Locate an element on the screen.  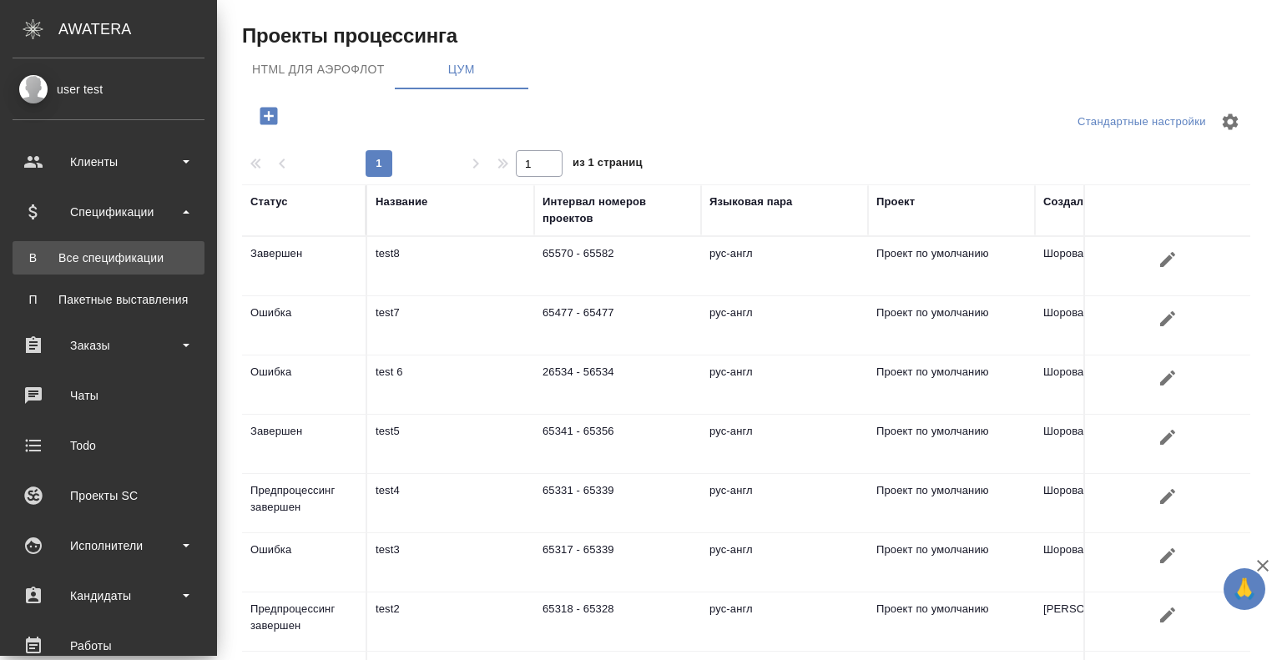
td: 65570 - 65582 is located at coordinates (618, 266).